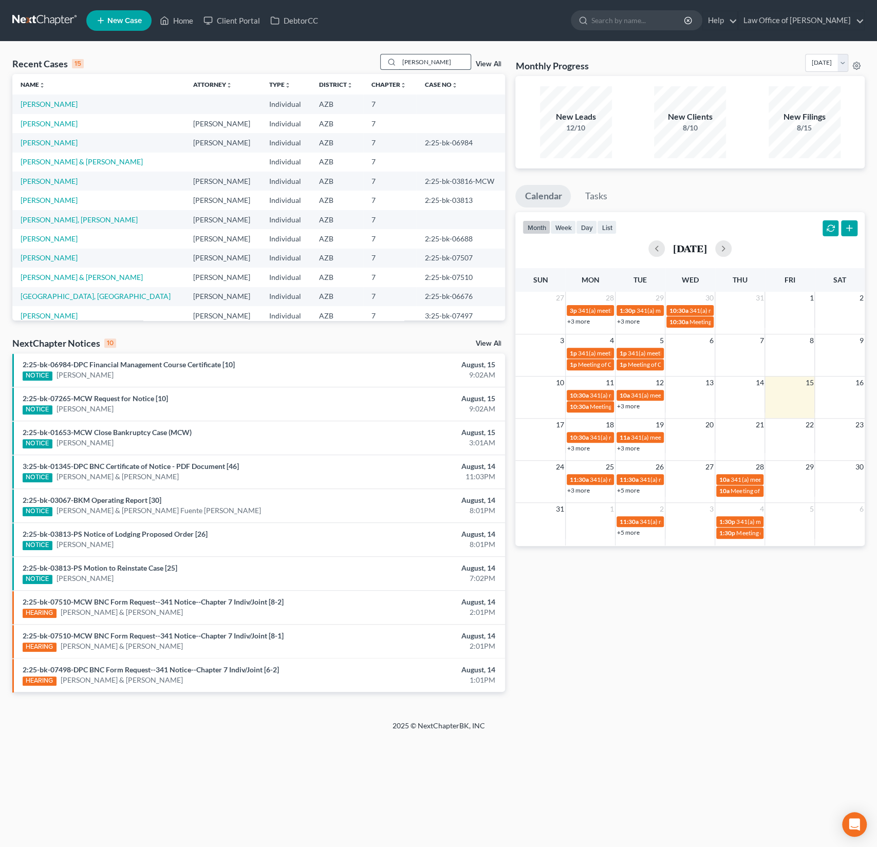  What do you see at coordinates (659, 298) in the screenshot?
I see `span: 29` at bounding box center [659, 298].